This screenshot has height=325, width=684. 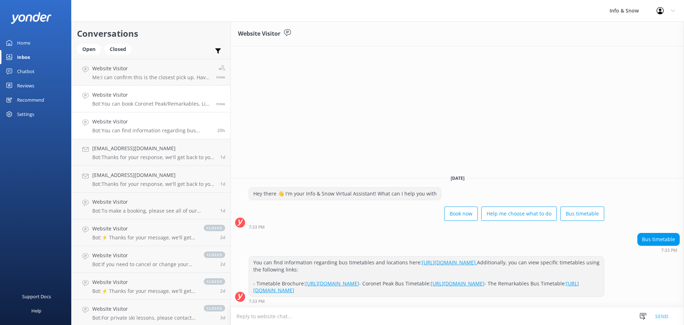 I want to click on div: Help, so click(x=36, y=310).